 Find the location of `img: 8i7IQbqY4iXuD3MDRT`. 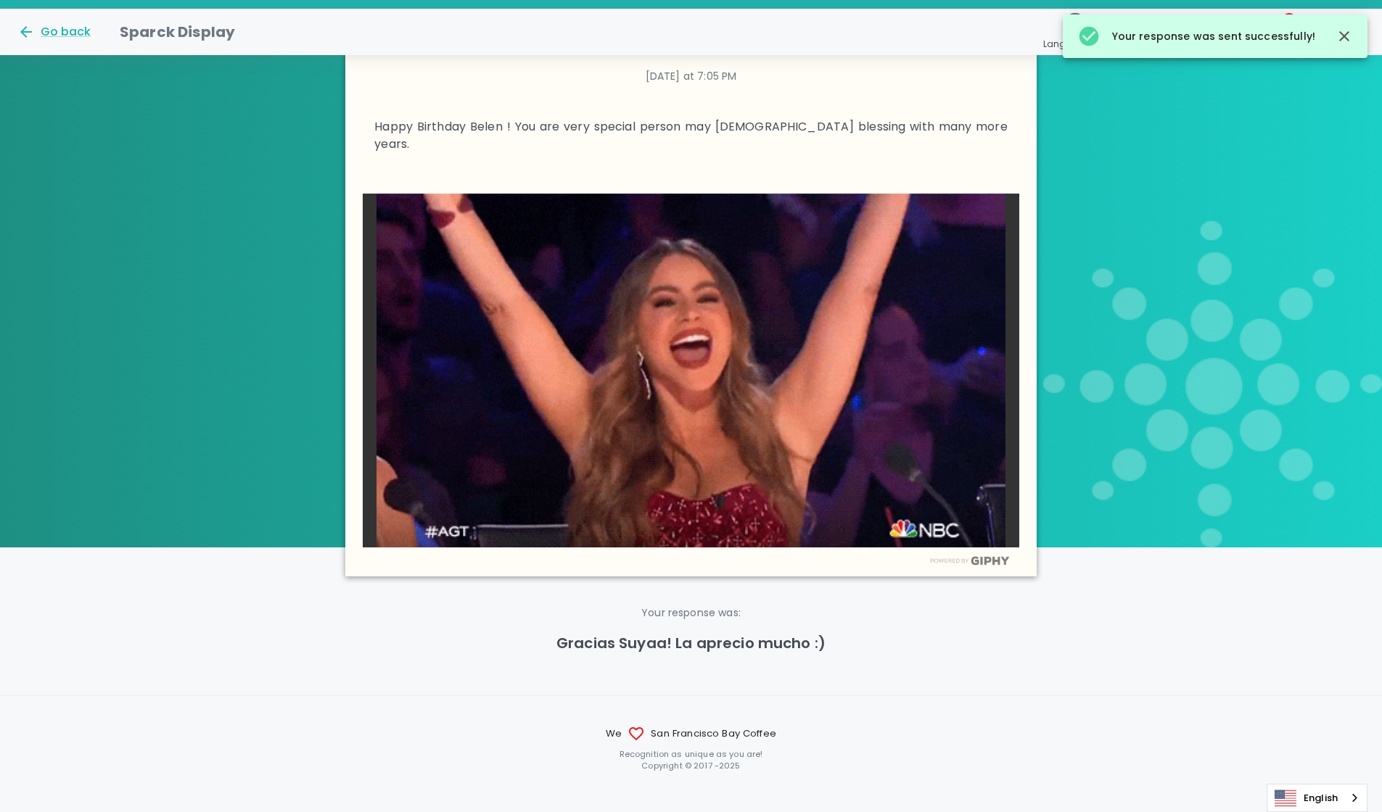

img: 8i7IQbqY4iXuD3MDRT is located at coordinates (690, 371).